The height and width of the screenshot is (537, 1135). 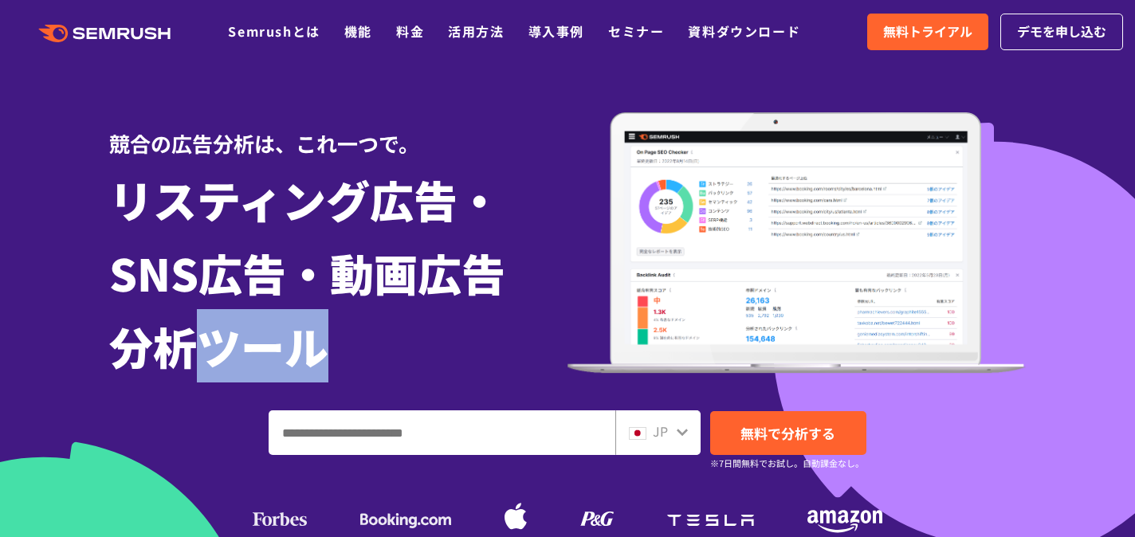 What do you see at coordinates (928, 32) in the screenshot?
I see `a: 無料トライアル` at bounding box center [928, 32].